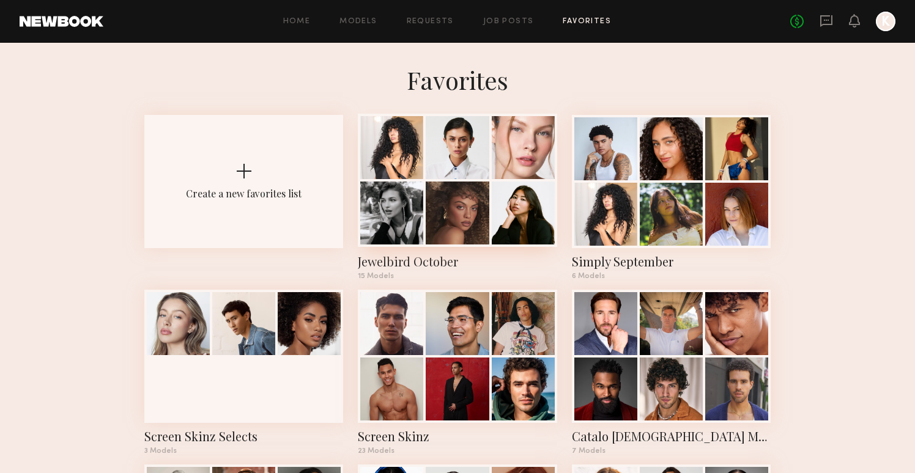  Describe the element at coordinates (457, 198) in the screenshot. I see `a: Jewelbird October15 Models` at that location.